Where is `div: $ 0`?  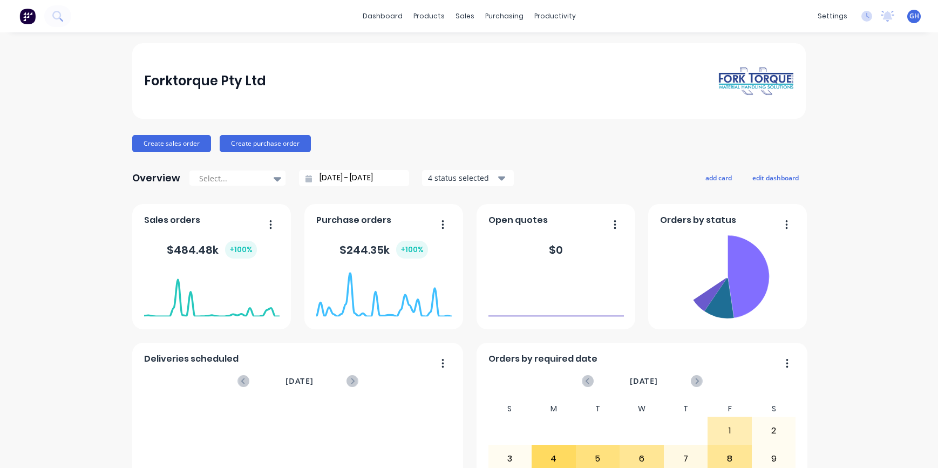 div: $ 0 is located at coordinates (556, 250).